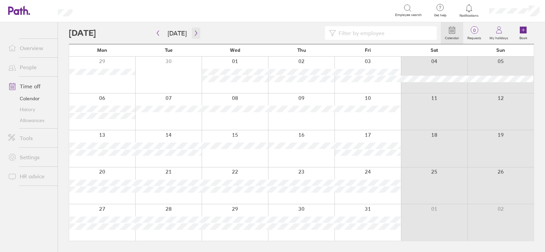 The image size is (545, 252). I want to click on a: Book, so click(523, 33).